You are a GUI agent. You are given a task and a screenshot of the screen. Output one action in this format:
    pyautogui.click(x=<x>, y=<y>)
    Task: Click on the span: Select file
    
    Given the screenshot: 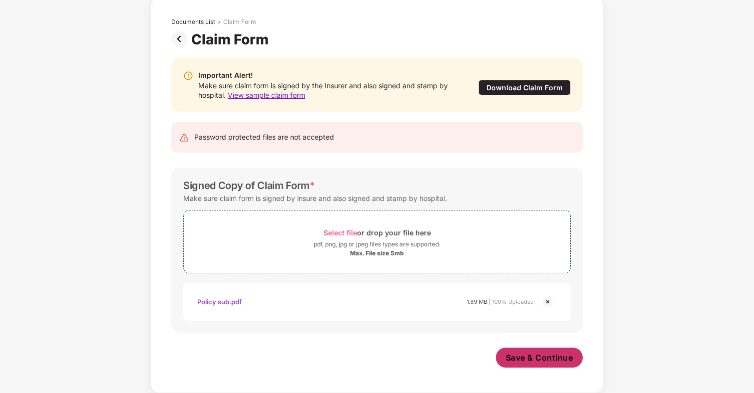 What is the action you would take?
    pyautogui.click(x=340, y=233)
    